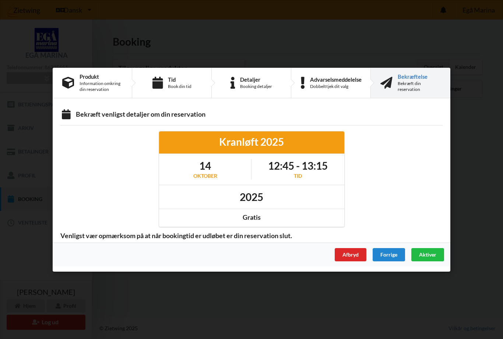 The image size is (503, 339). Describe the element at coordinates (336, 79) in the screenshot. I see `div: Advarselsmeddelelse` at that location.